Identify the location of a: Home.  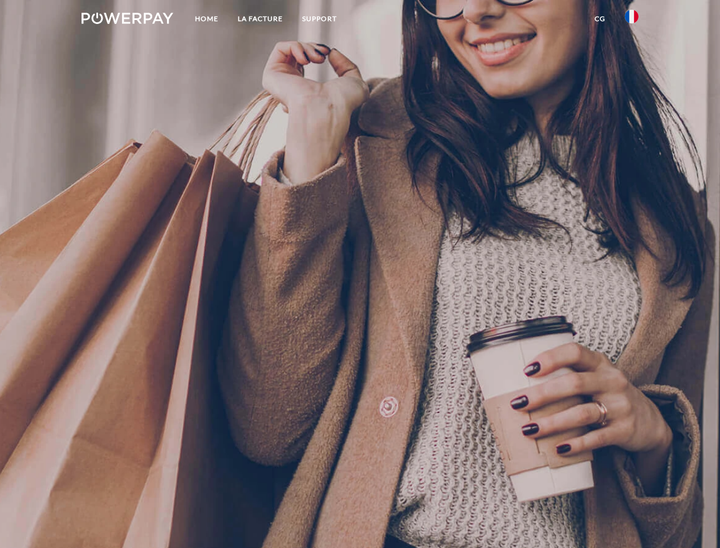
(207, 19).